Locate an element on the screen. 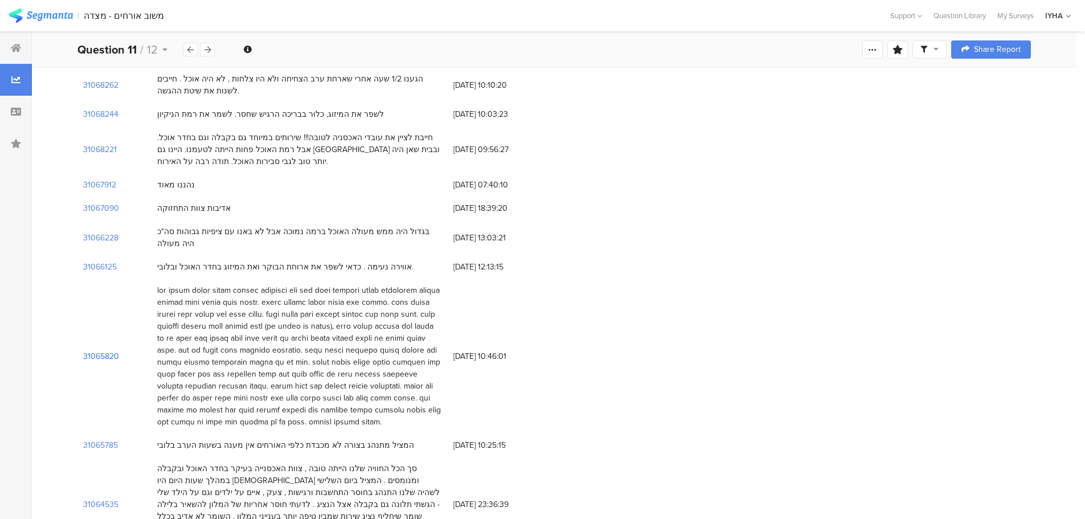 The width and height of the screenshot is (1085, 519). b: Question 11 is located at coordinates (107, 50).